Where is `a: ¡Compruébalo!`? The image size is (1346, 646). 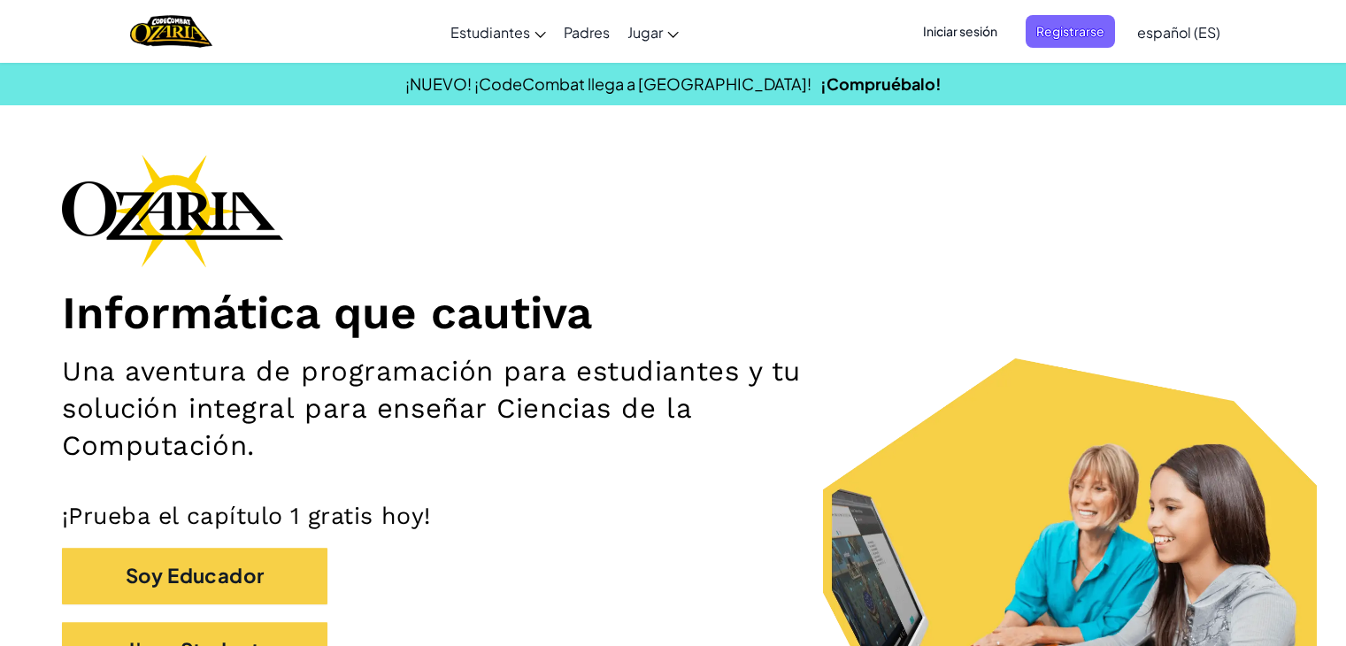 a: ¡Compruébalo! is located at coordinates (881, 83).